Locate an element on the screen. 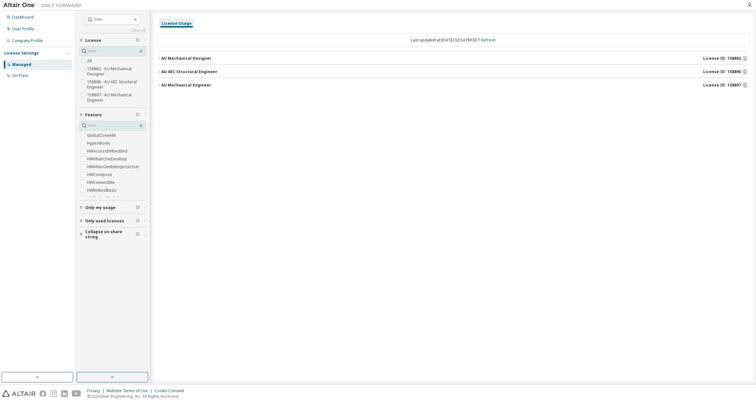 The height and width of the screenshot is (403, 756). label: HWEmbedBasic is located at coordinates (103, 190).